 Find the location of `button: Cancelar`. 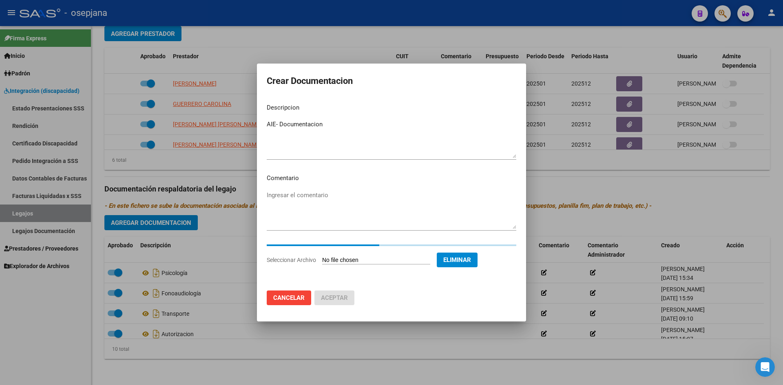

button: Cancelar is located at coordinates (289, 298).